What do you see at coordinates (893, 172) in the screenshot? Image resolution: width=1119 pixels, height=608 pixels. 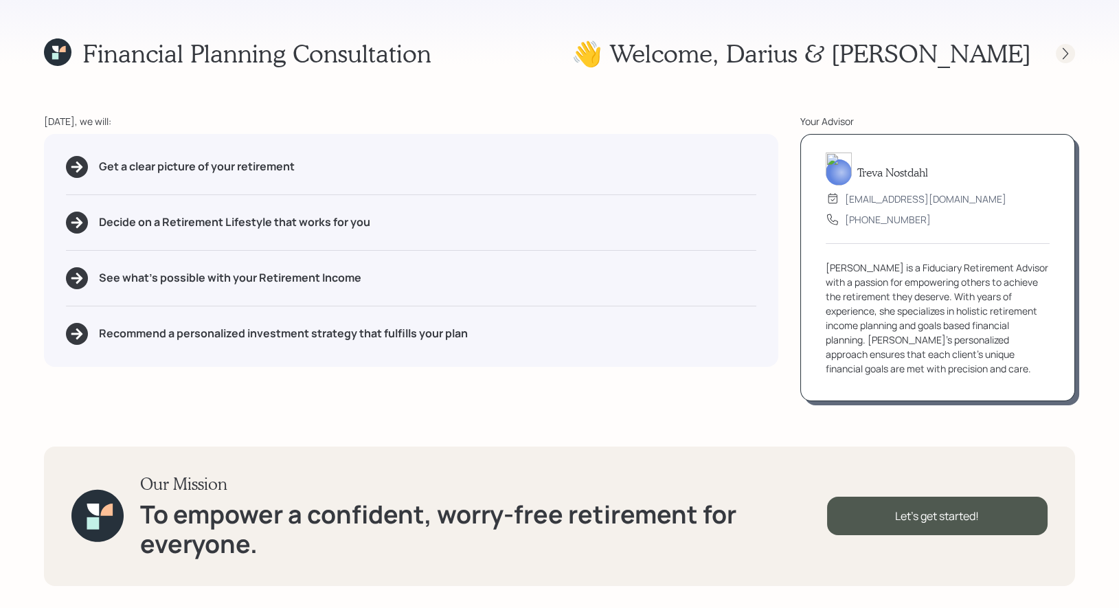 I see `h5: Treva Nostdahl` at bounding box center [893, 172].